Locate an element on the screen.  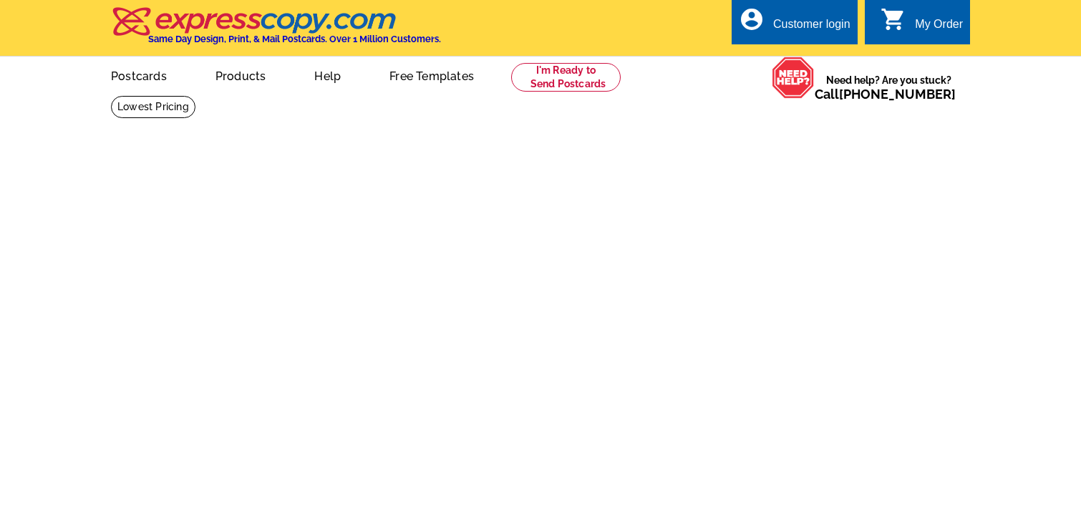
a: Products is located at coordinates (241, 74).